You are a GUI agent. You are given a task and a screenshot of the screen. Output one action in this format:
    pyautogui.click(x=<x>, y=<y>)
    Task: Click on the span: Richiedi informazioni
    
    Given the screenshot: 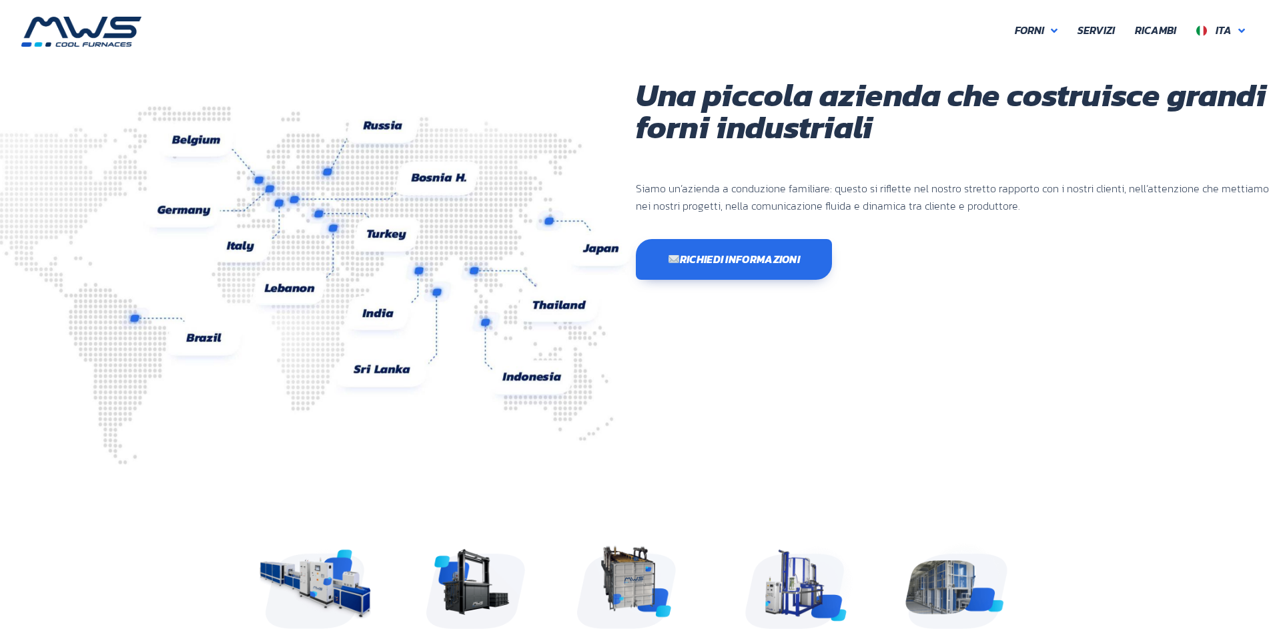 What is the action you would take?
    pyautogui.click(x=734, y=259)
    